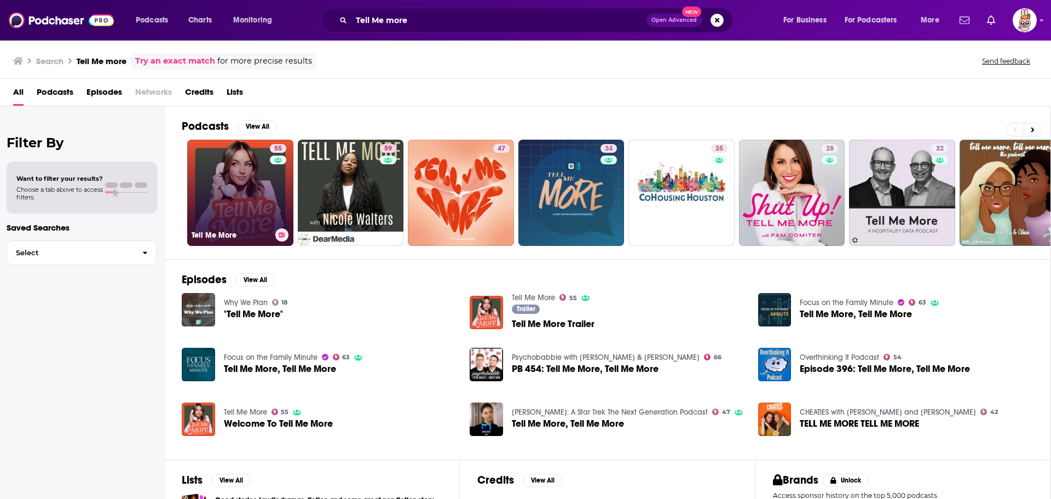 The image size is (1051, 499). Describe the element at coordinates (572, 193) in the screenshot. I see `a: 34` at that location.